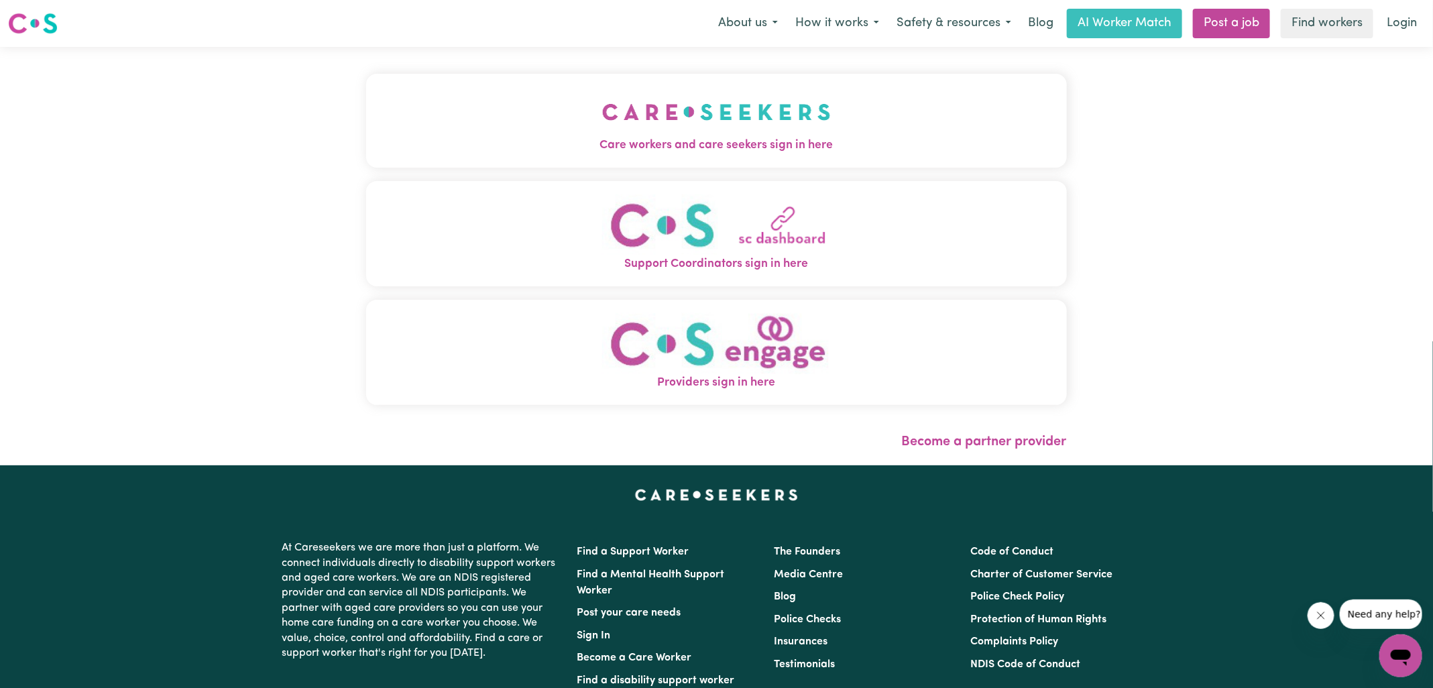  I want to click on button: About us, so click(748, 23).